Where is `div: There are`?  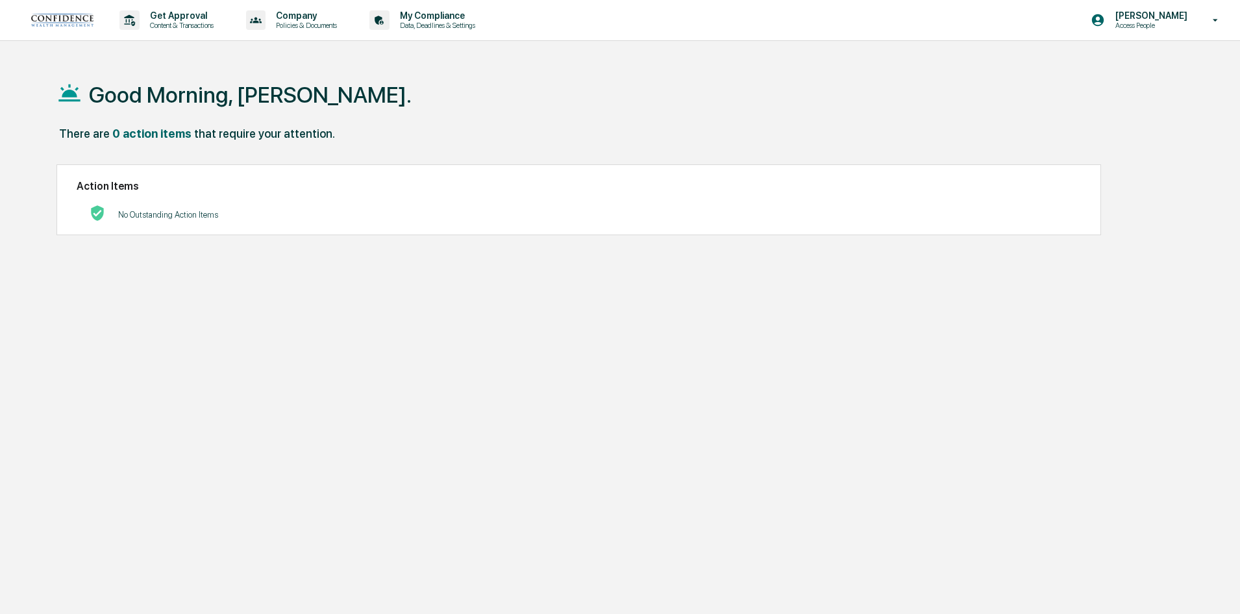
div: There are is located at coordinates (84, 133).